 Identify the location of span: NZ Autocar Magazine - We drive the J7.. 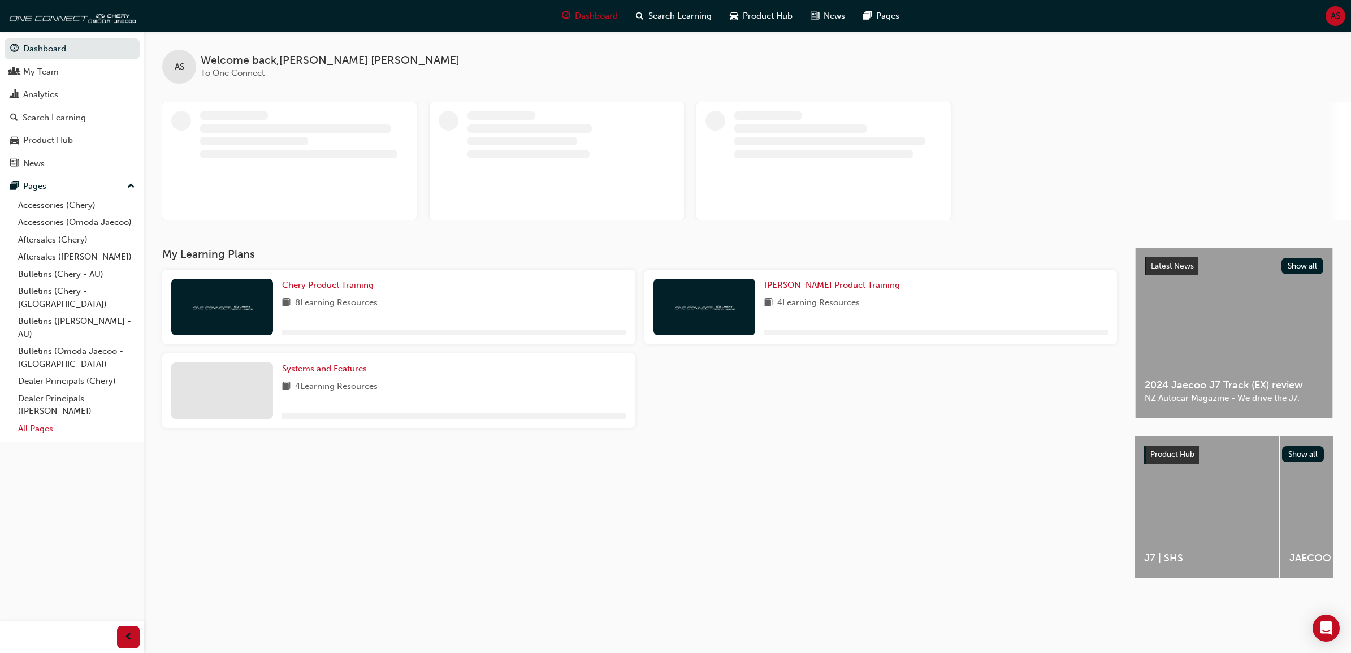
(1234, 398).